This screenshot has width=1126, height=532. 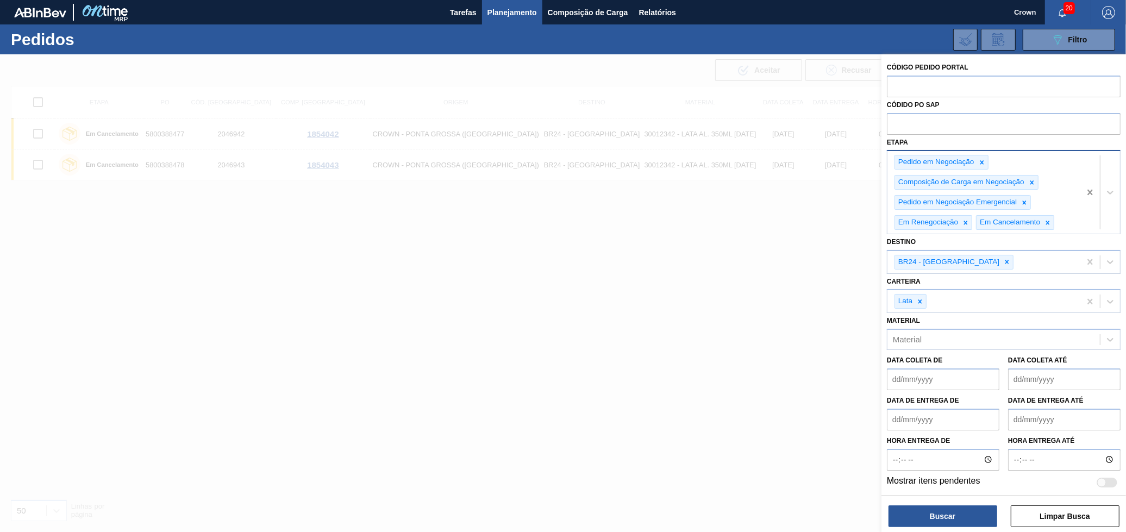 What do you see at coordinates (934, 483) in the screenshot?
I see `label: Mostrar itens pendentes` at bounding box center [934, 483].